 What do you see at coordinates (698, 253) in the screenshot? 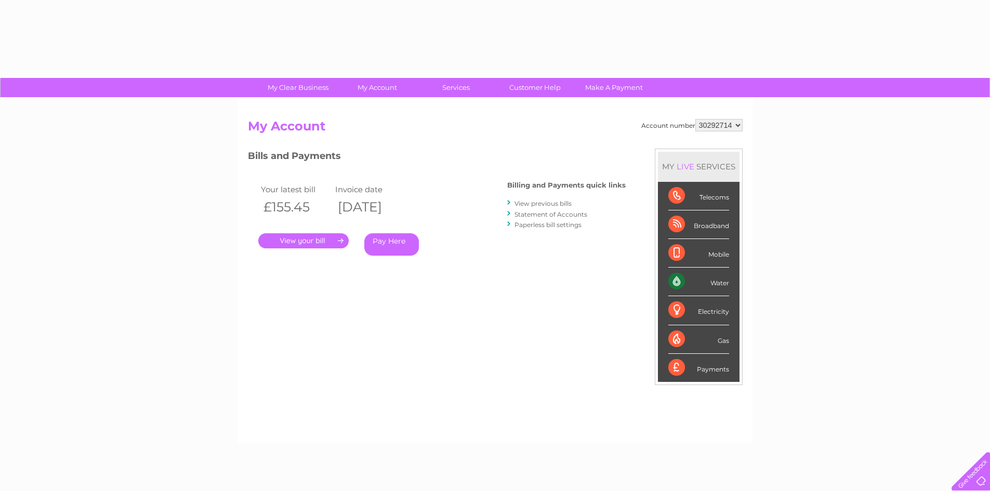
I see `div: Mobile` at bounding box center [698, 253].